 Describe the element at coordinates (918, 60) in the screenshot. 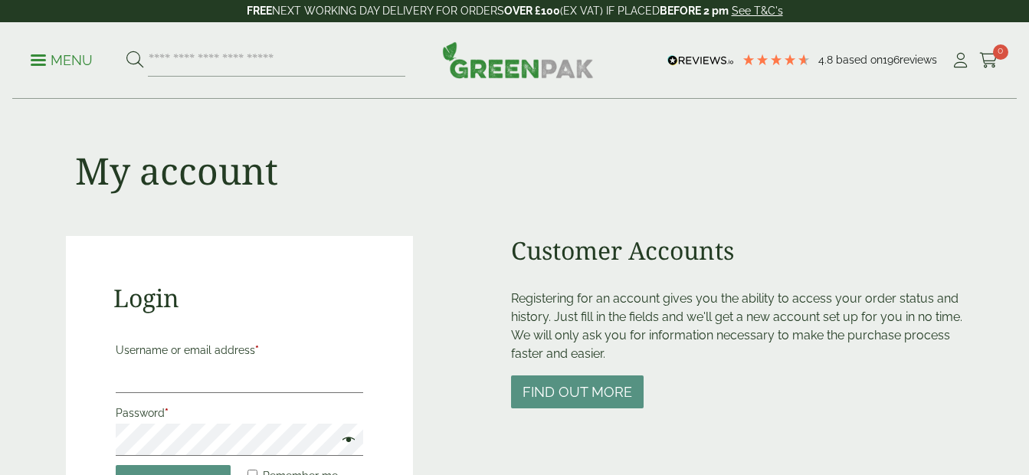

I see `span: reviews` at that location.